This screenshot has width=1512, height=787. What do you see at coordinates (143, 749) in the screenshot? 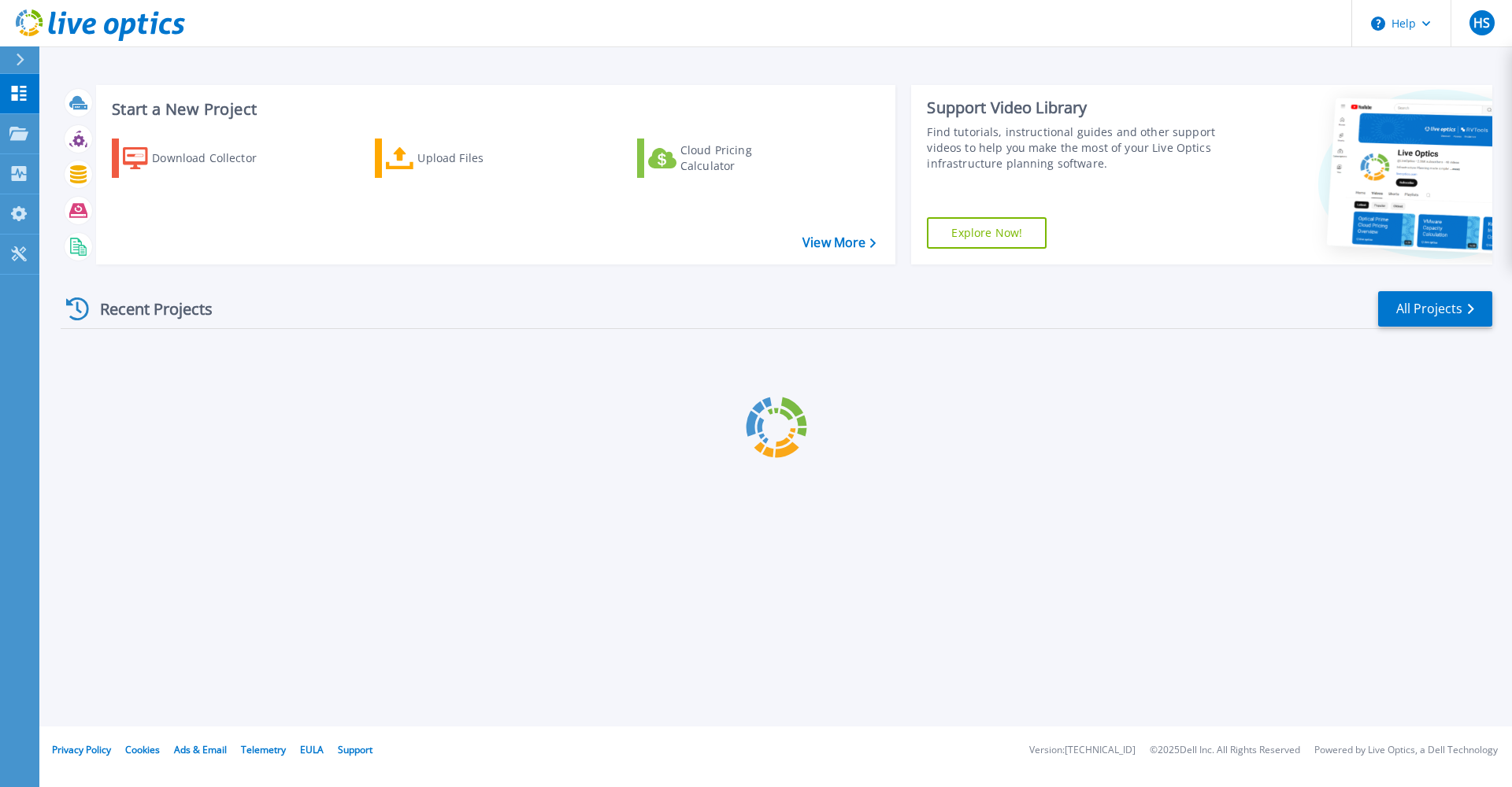
I see `a: Cookies` at bounding box center [143, 749].